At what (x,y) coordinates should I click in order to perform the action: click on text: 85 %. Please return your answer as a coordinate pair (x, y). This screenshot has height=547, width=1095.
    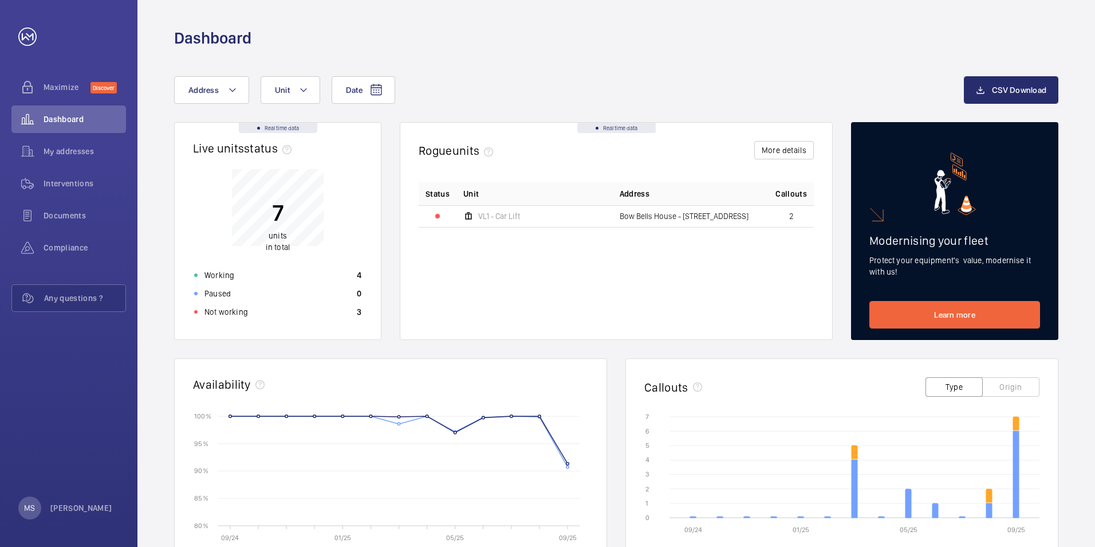
    Looking at the image, I should click on (201, 498).